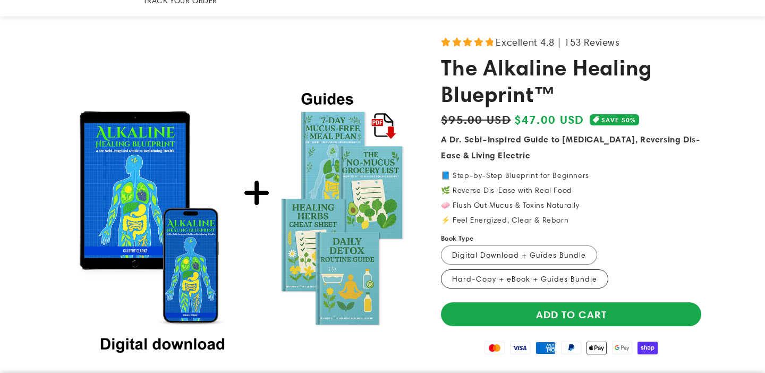 Image resolution: width=765 pixels, height=373 pixels. What do you see at coordinates (525, 279) in the screenshot?
I see `label: Hard-Copy + eBook + Guides Bundle` at bounding box center [525, 279].